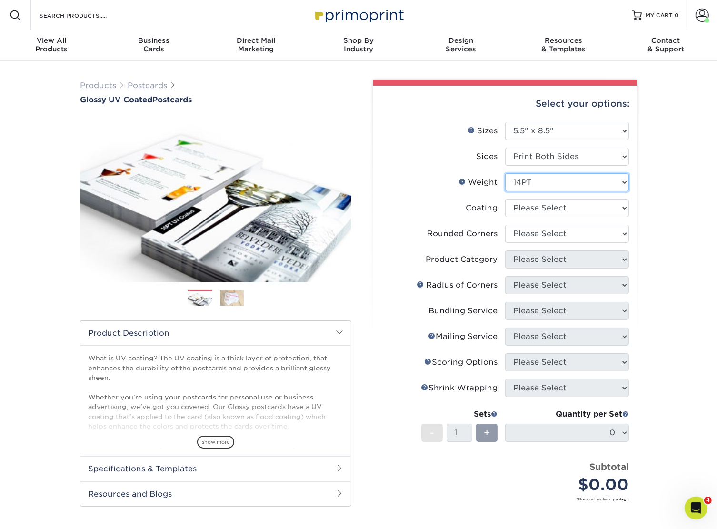  I want to click on h2: Product Description, so click(216, 333).